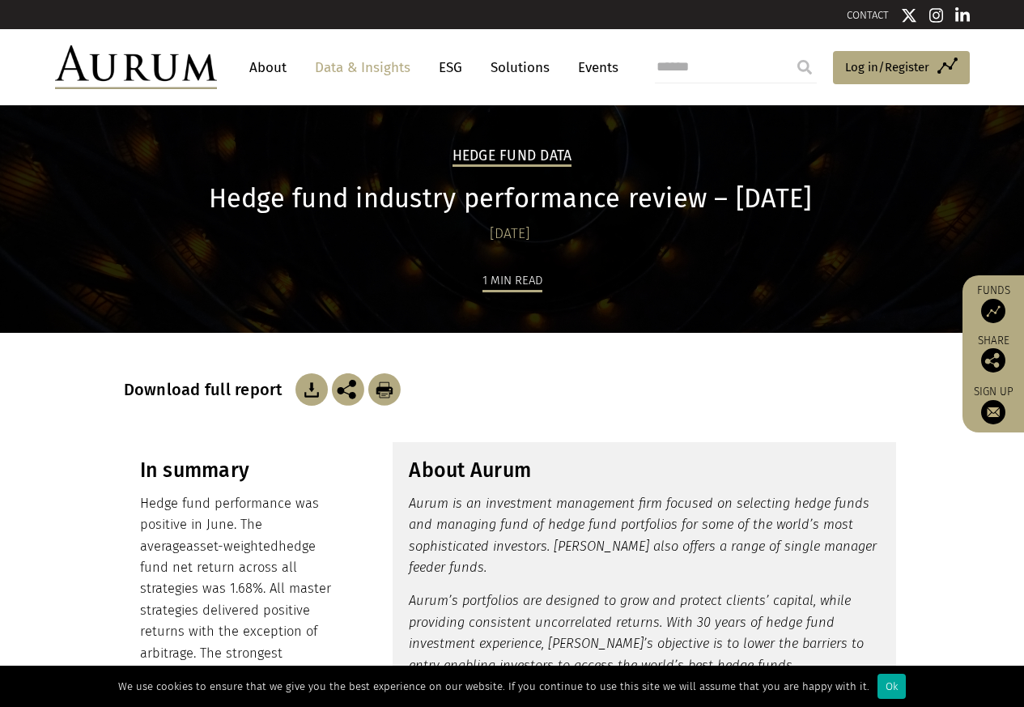  Describe the element at coordinates (891, 686) in the screenshot. I see `div: Ok` at that location.